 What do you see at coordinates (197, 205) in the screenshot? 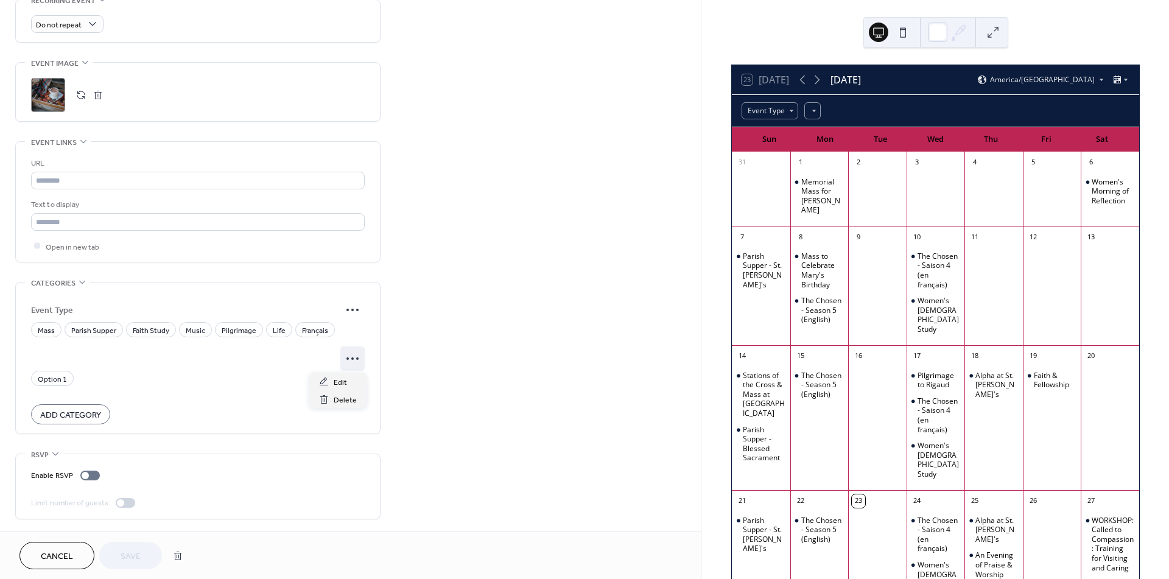
I see `div: Text to display` at bounding box center [197, 205].